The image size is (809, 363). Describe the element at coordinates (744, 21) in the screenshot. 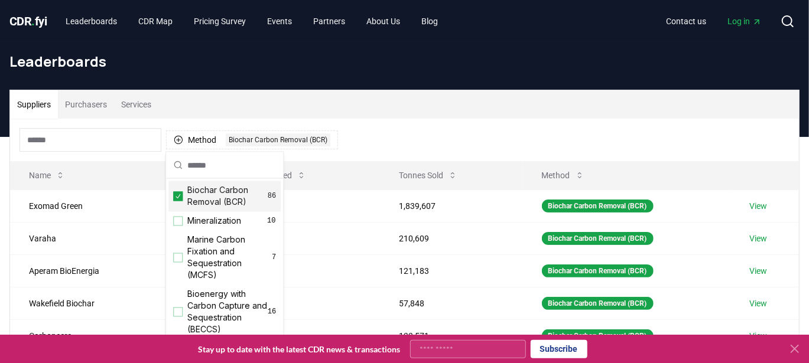

I see `span: Log in` at that location.